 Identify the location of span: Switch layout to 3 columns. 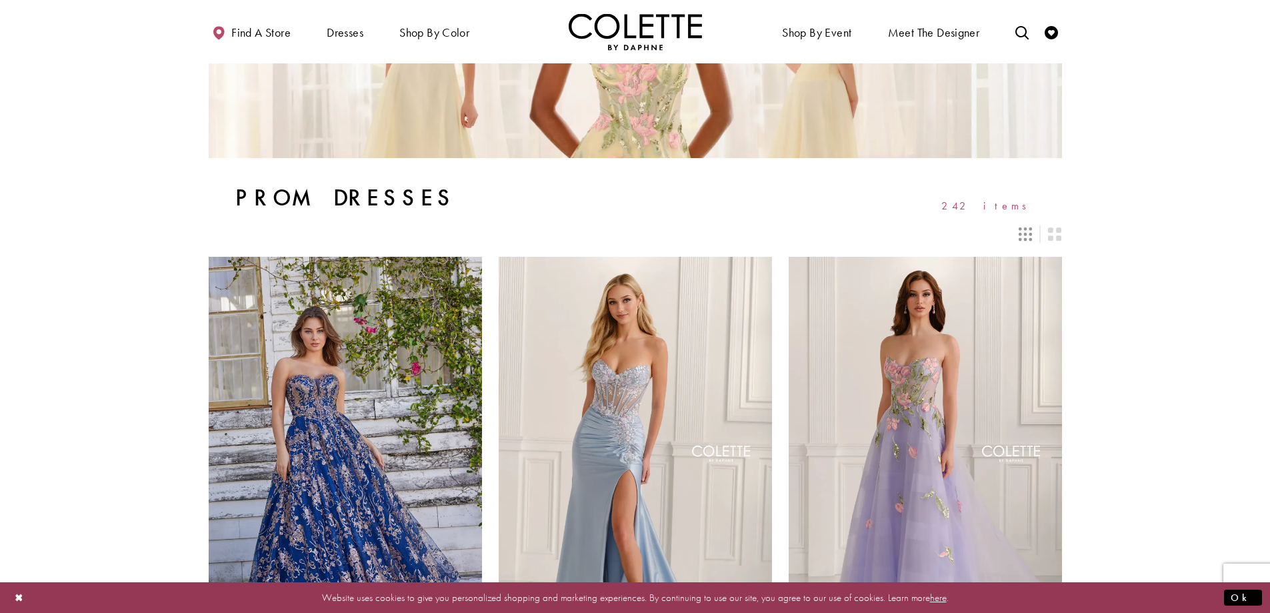
(1026, 234).